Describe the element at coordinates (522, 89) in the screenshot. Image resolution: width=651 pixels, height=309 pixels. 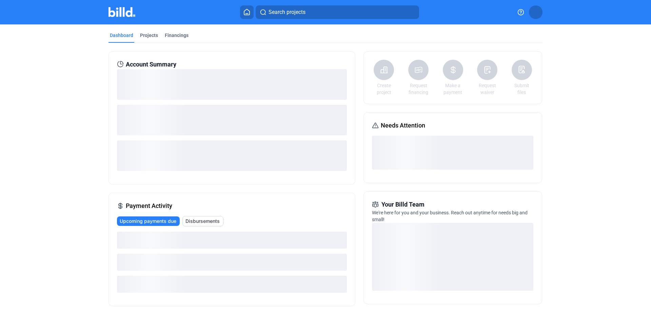
I see `a: Submit files` at that location.